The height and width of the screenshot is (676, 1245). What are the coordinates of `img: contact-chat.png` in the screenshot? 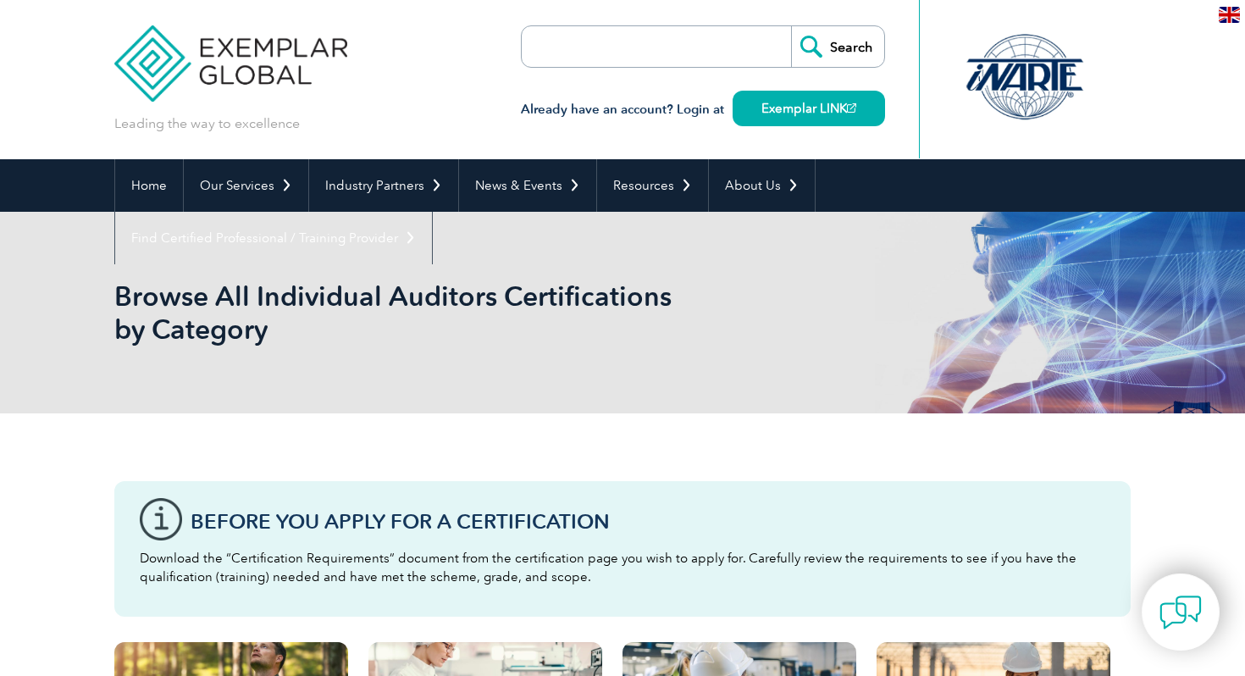 It's located at (1180, 612).